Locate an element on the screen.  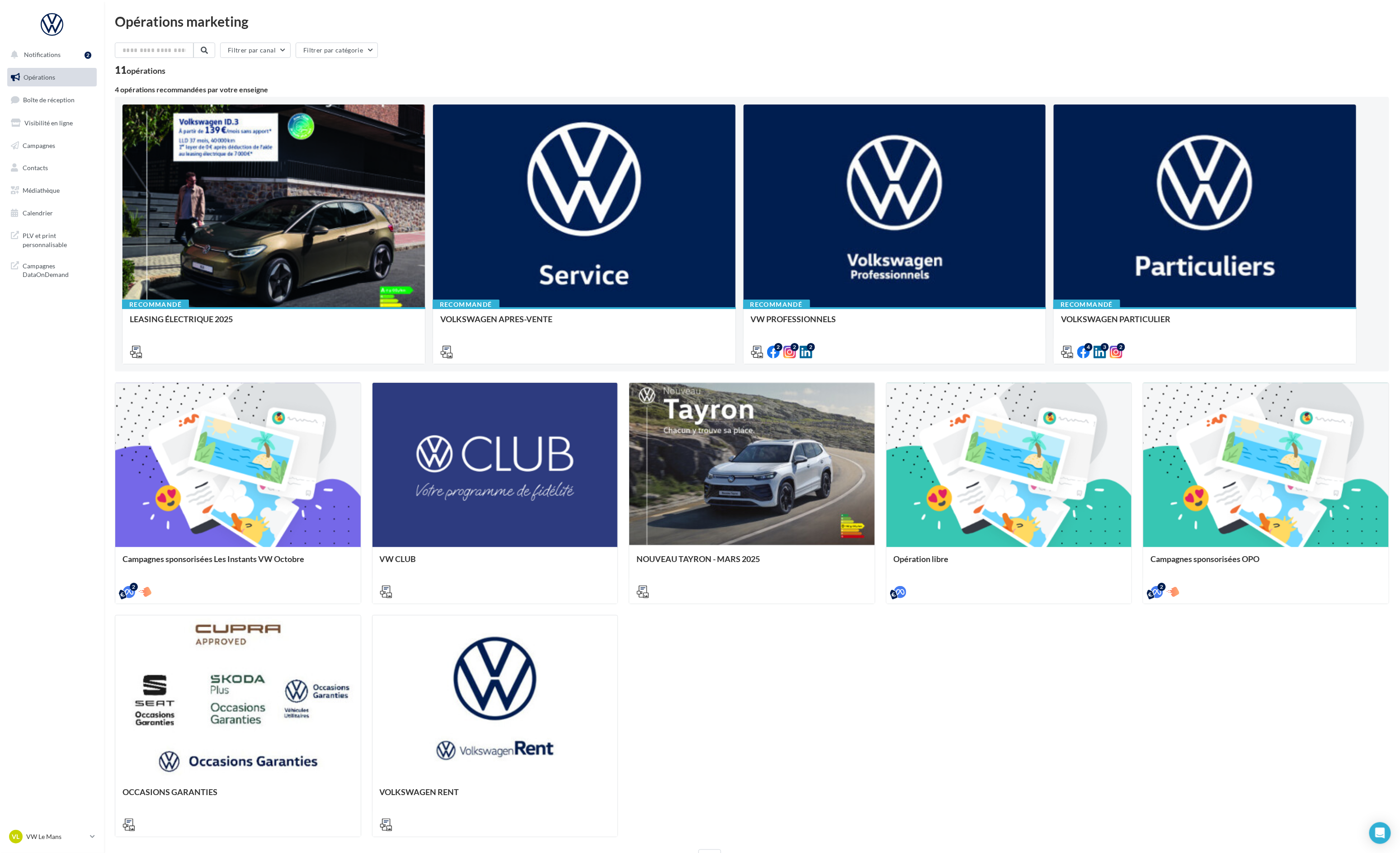
span: Opérations is located at coordinates (39, 77).